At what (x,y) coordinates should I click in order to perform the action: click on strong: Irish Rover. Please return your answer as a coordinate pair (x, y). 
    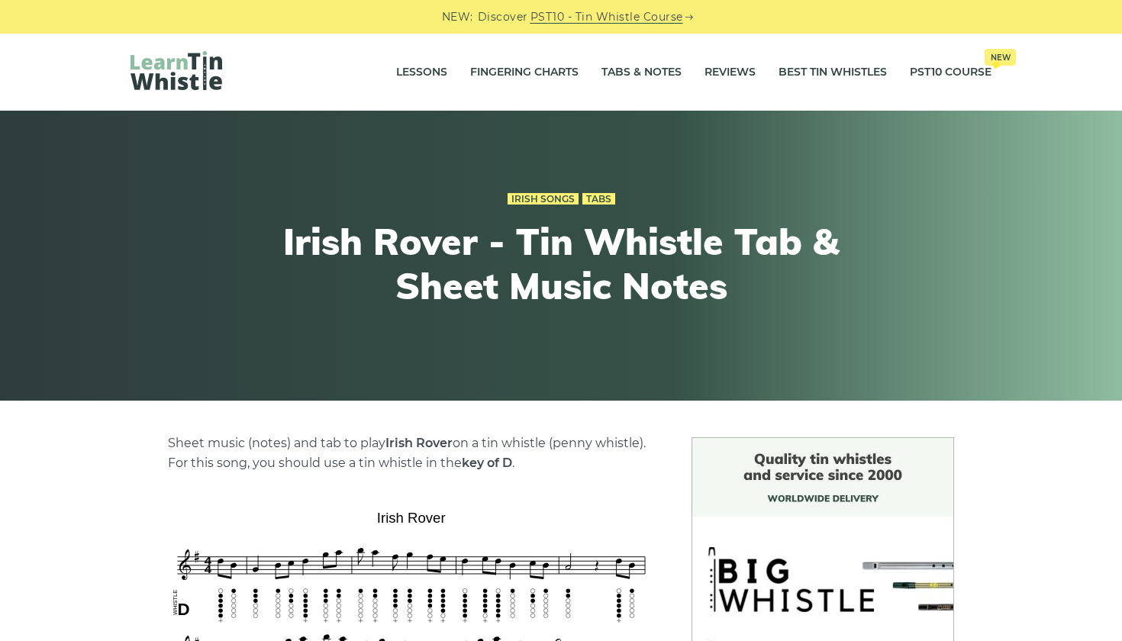
    Looking at the image, I should click on (419, 443).